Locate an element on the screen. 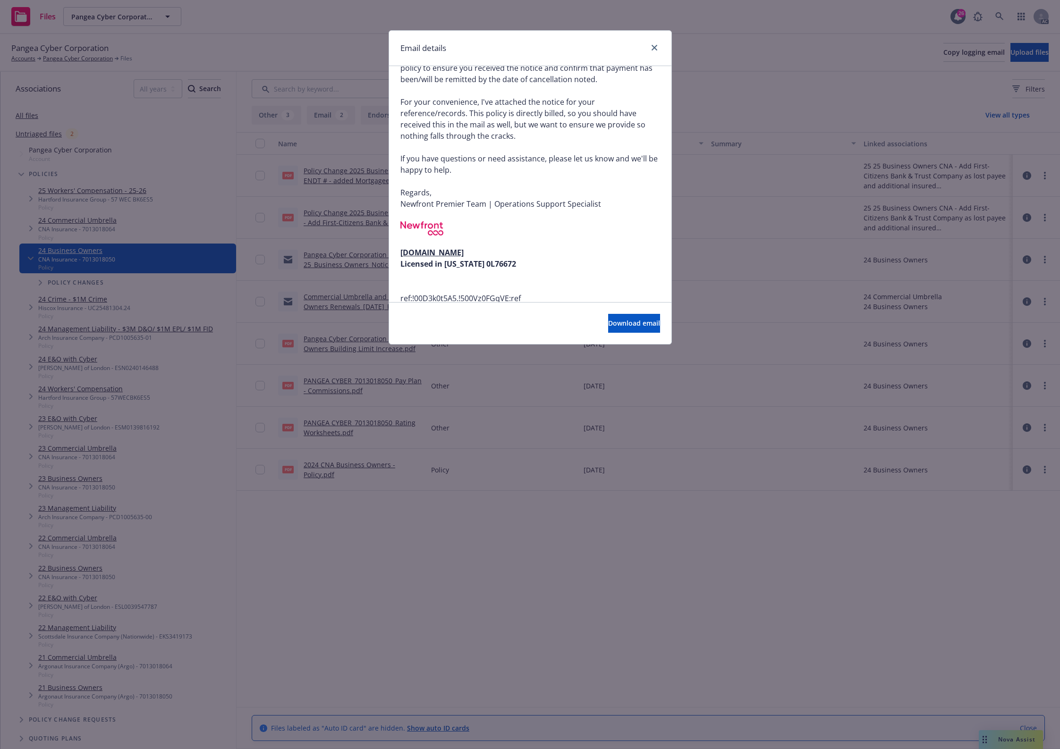  p: Newfront Premier Team | Operations Support Specialist is located at coordinates (530, 204).